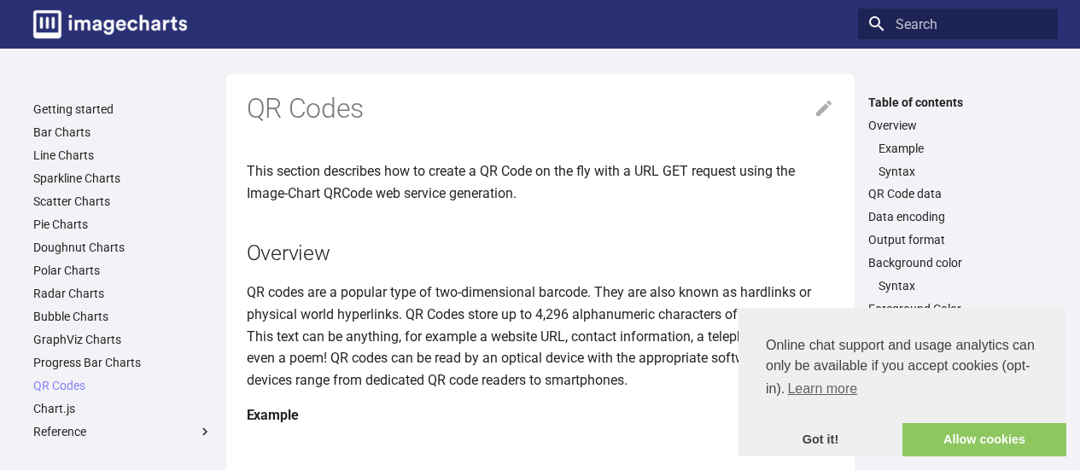 The image size is (1080, 470). I want to click on a: Sparkline Charts, so click(123, 178).